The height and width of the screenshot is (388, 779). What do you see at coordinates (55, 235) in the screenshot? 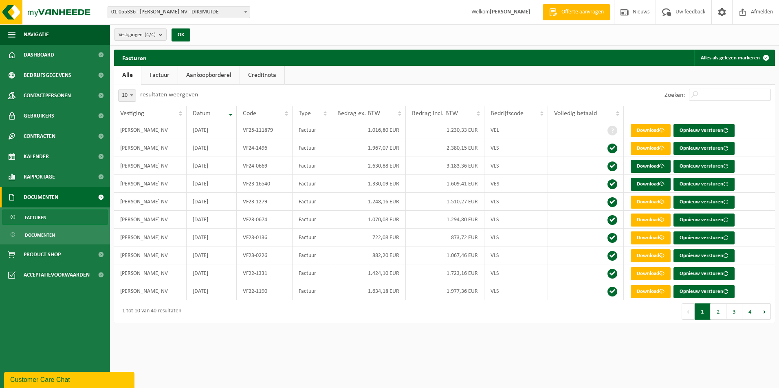
I see `a: Documenten` at bounding box center [55, 235].